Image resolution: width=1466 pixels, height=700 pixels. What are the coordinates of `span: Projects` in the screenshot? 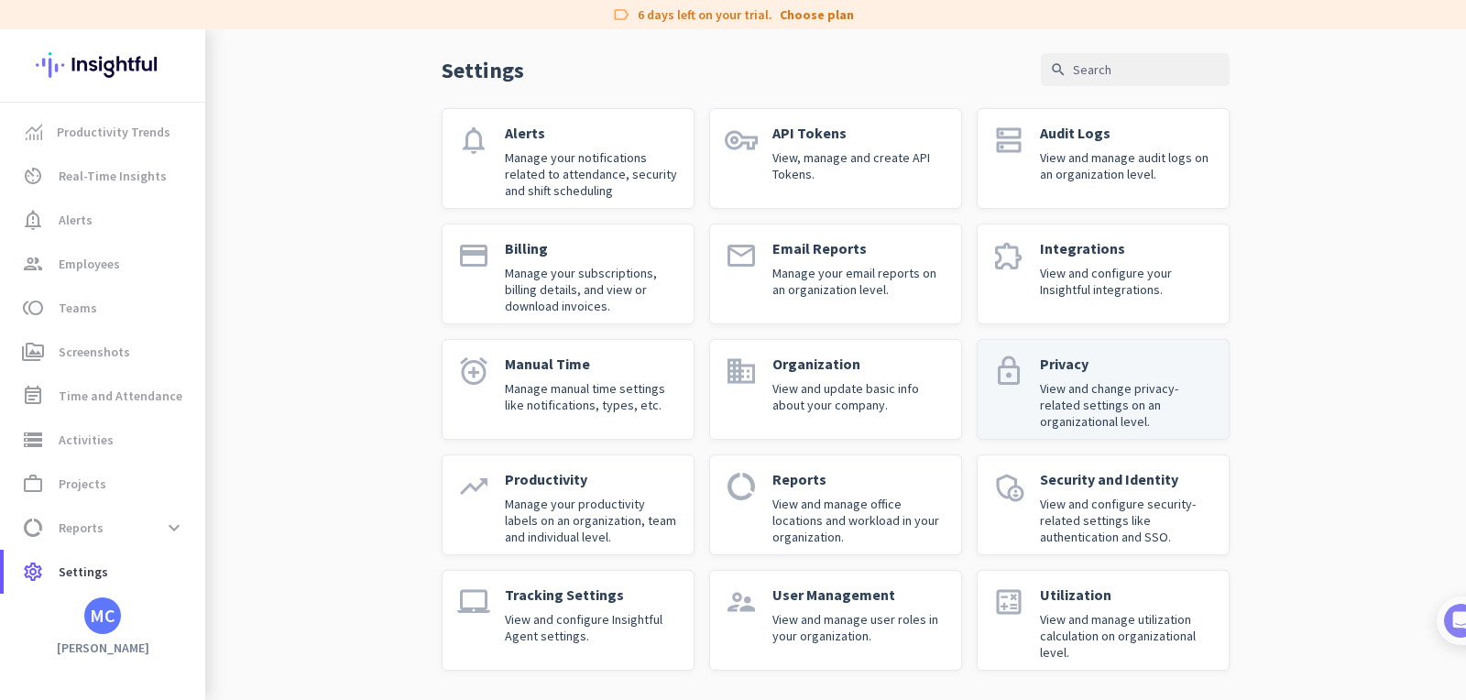 It's located at (82, 484).